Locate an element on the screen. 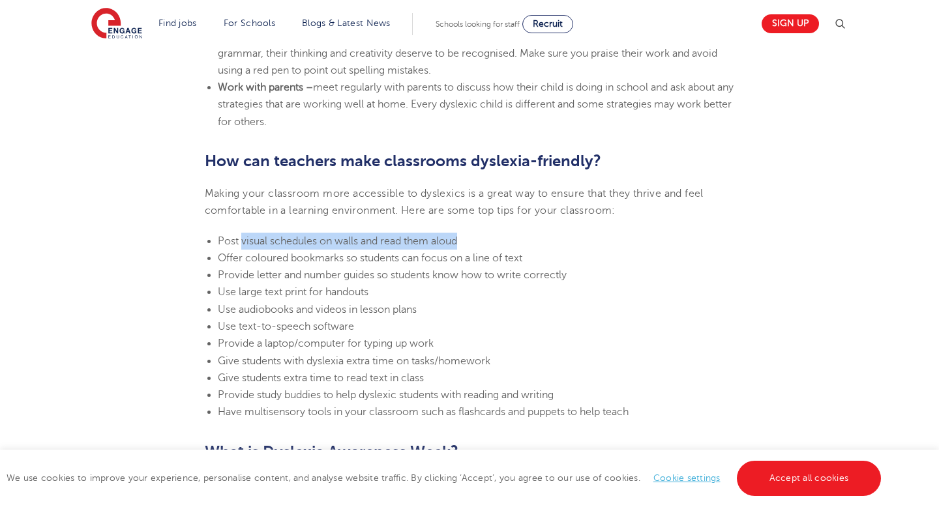 This screenshot has width=939, height=507. span: Give students with dyslexia extra time on tasks/homework is located at coordinates (354, 361).